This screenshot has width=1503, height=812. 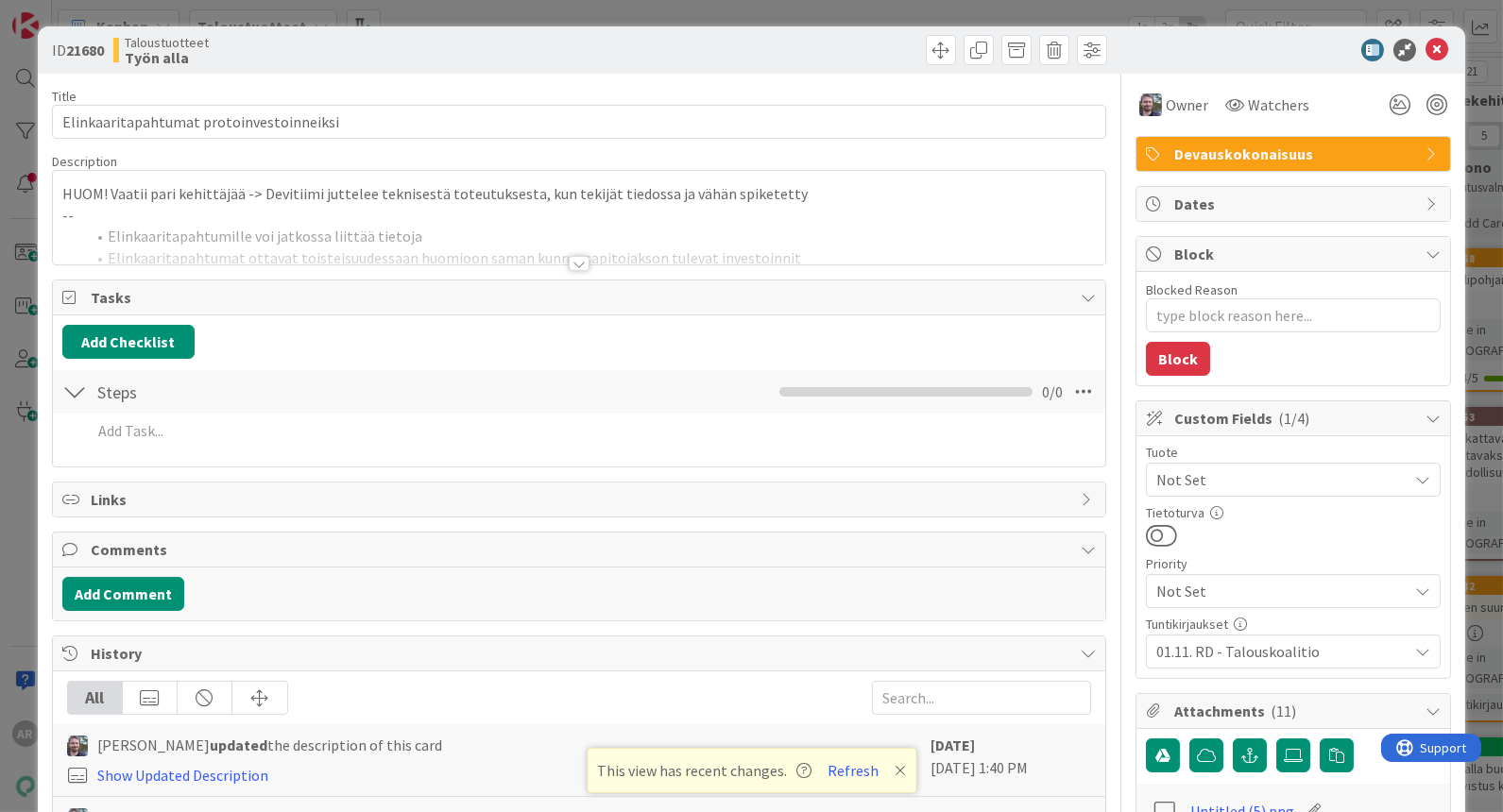 I want to click on button: Add Comment, so click(x=122, y=594).